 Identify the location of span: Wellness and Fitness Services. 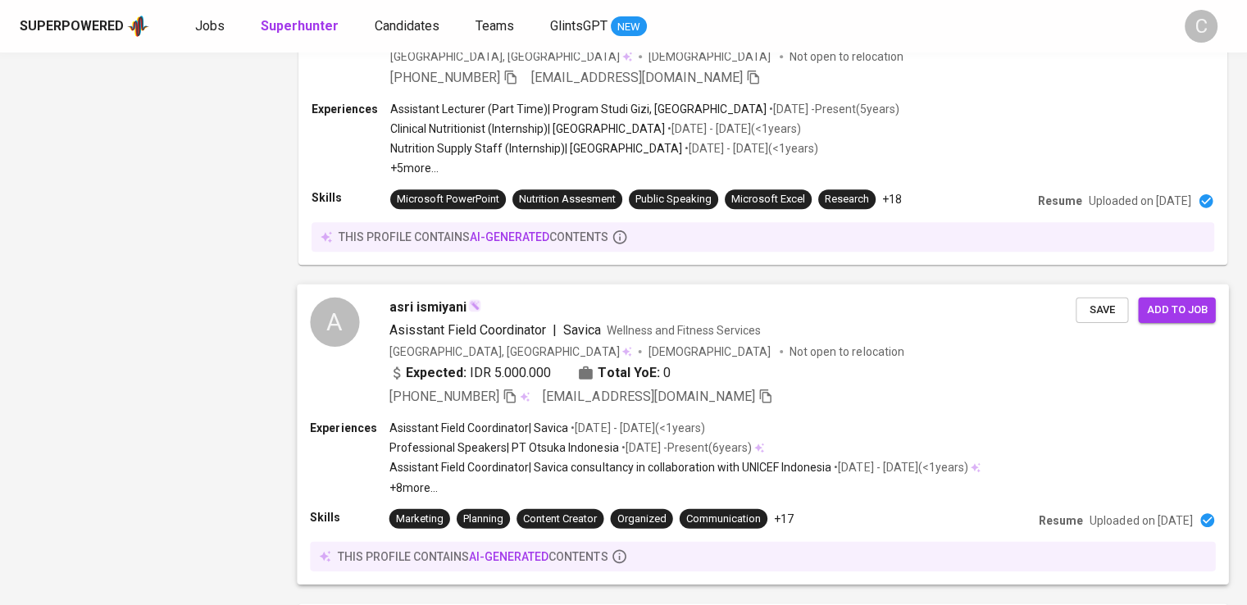
(683, 330).